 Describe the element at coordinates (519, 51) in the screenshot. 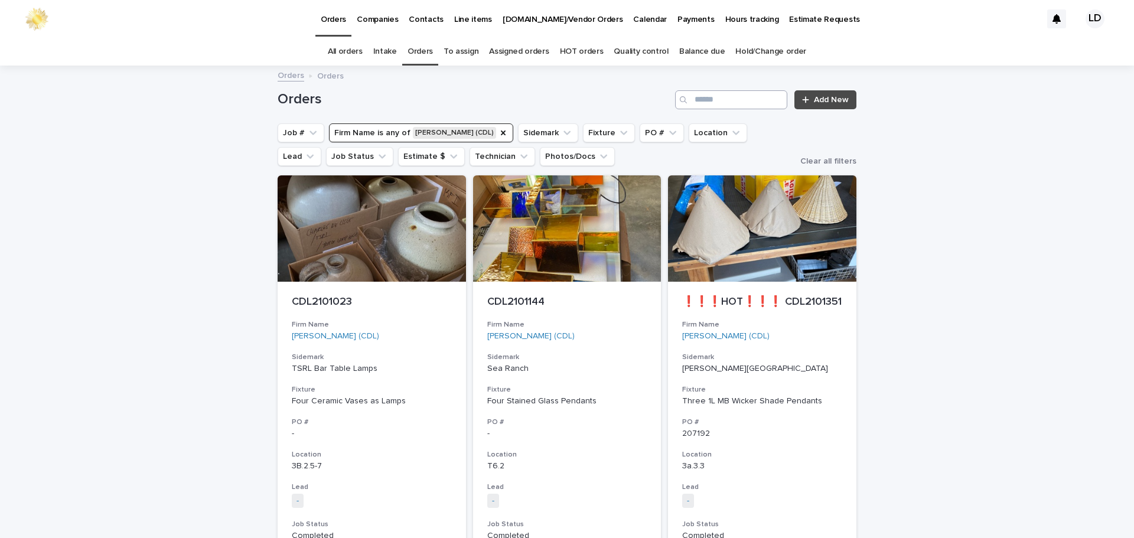

I see `a: Assigned orders` at that location.